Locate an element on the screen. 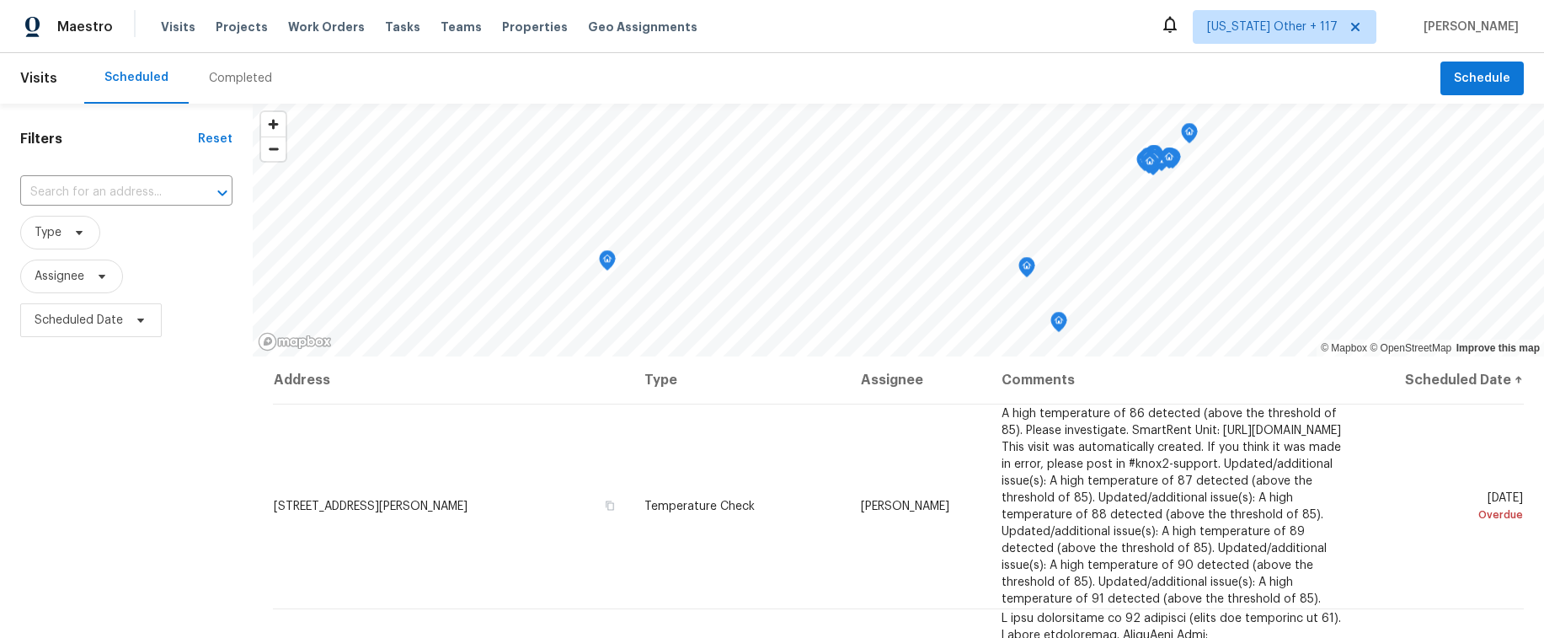 Image resolution: width=1544 pixels, height=638 pixels. span: Zoom out is located at coordinates (273, 149).